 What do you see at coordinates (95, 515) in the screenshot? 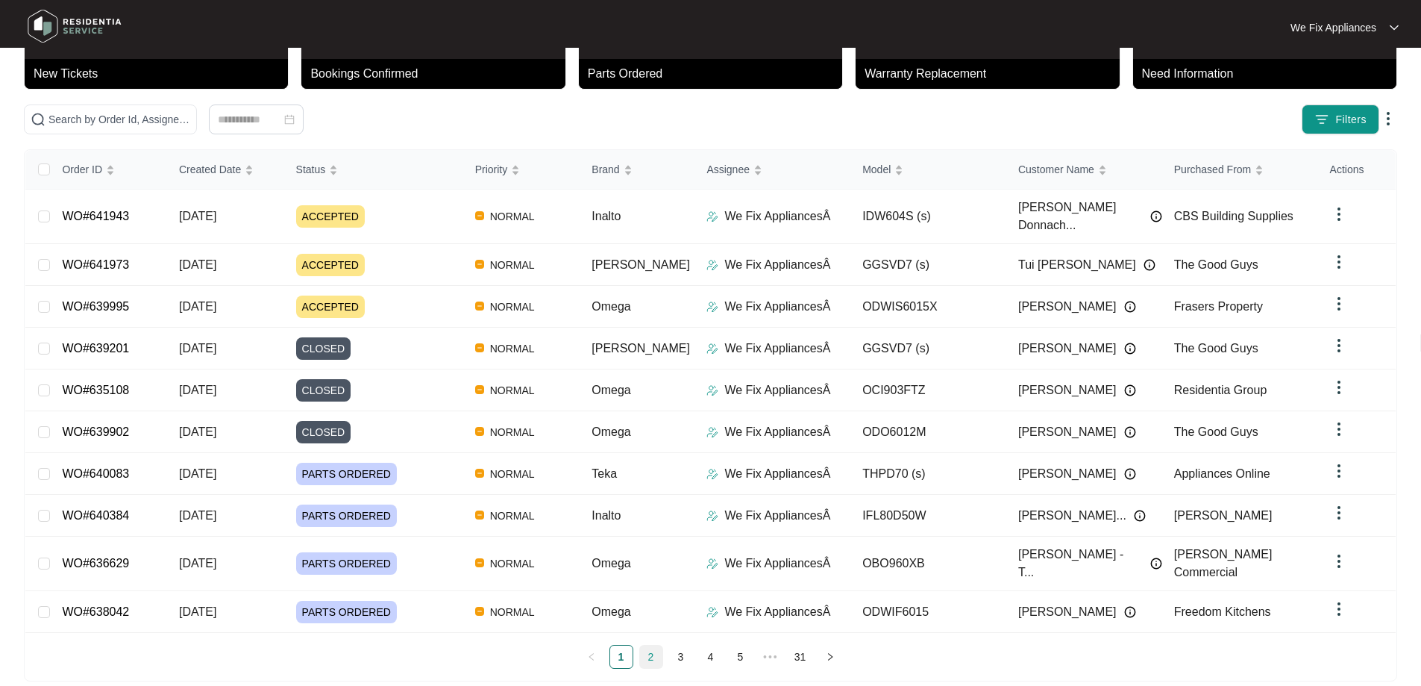
I see `a: WO#640384` at bounding box center [95, 515].